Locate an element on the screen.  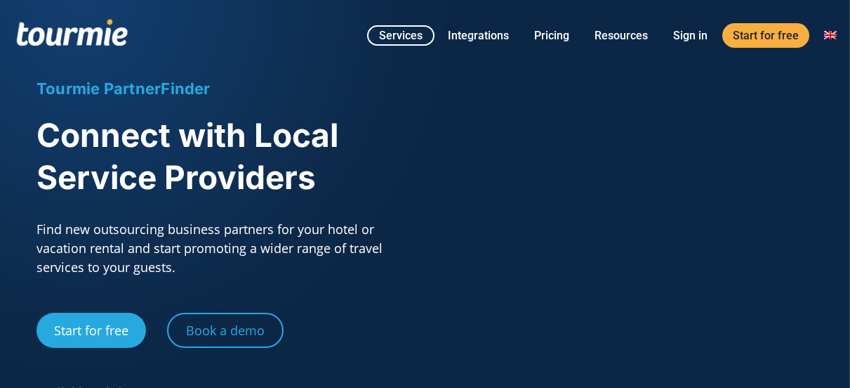
a: Sign in is located at coordinates (690, 35).